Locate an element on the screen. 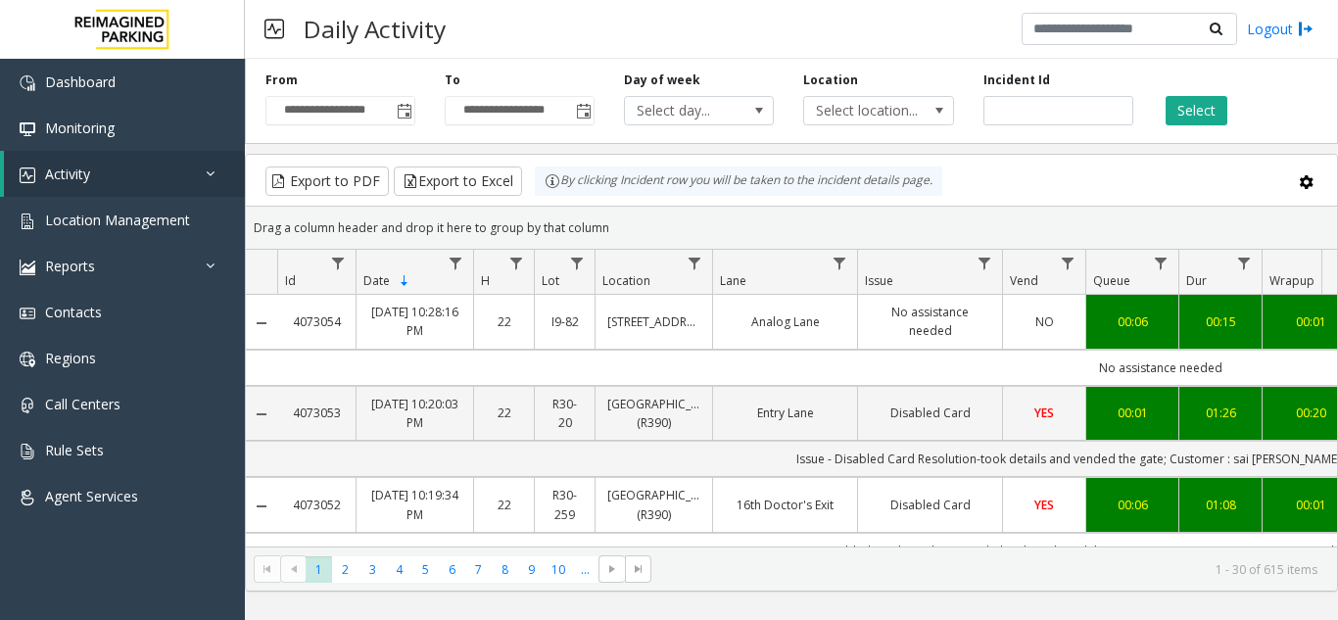  span: Page 5 is located at coordinates (425, 569).